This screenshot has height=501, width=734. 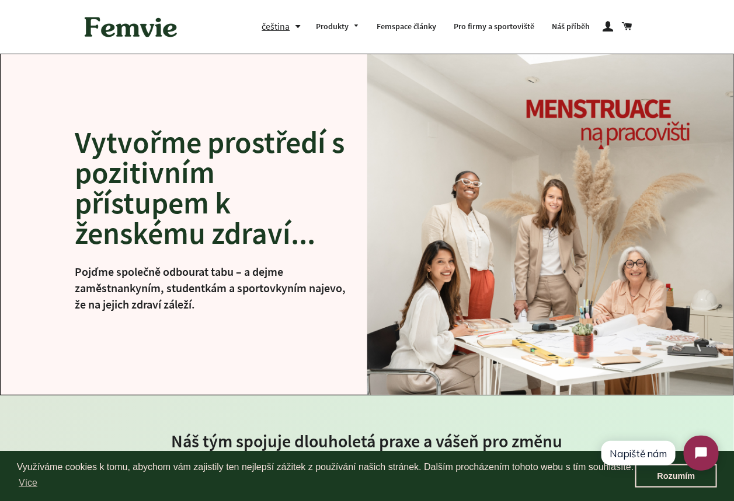 I want to click on button: čeština, so click(x=284, y=26).